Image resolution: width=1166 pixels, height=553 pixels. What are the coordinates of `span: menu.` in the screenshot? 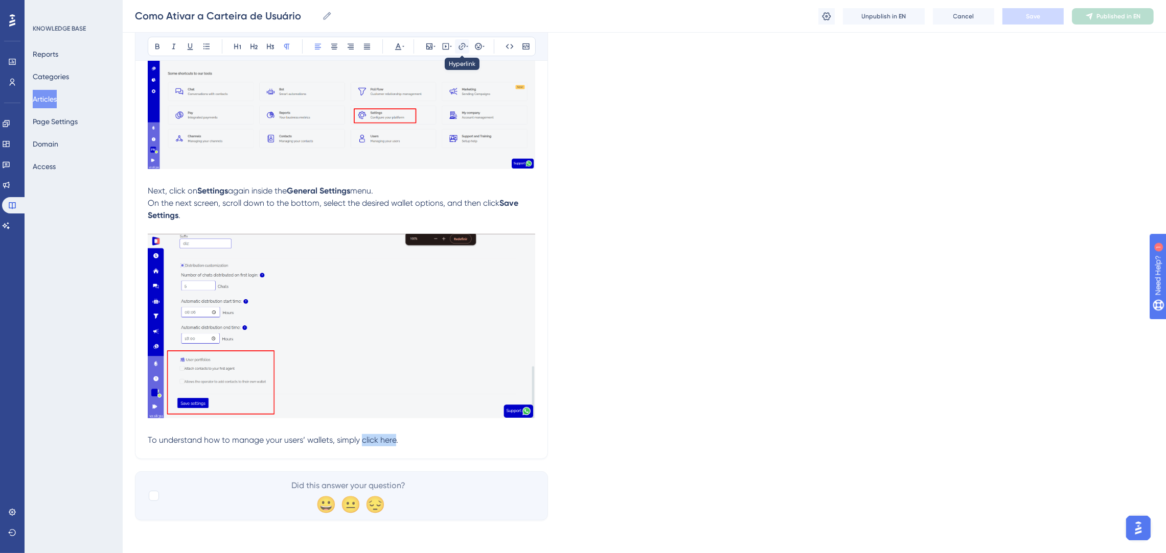 It's located at (361, 191).